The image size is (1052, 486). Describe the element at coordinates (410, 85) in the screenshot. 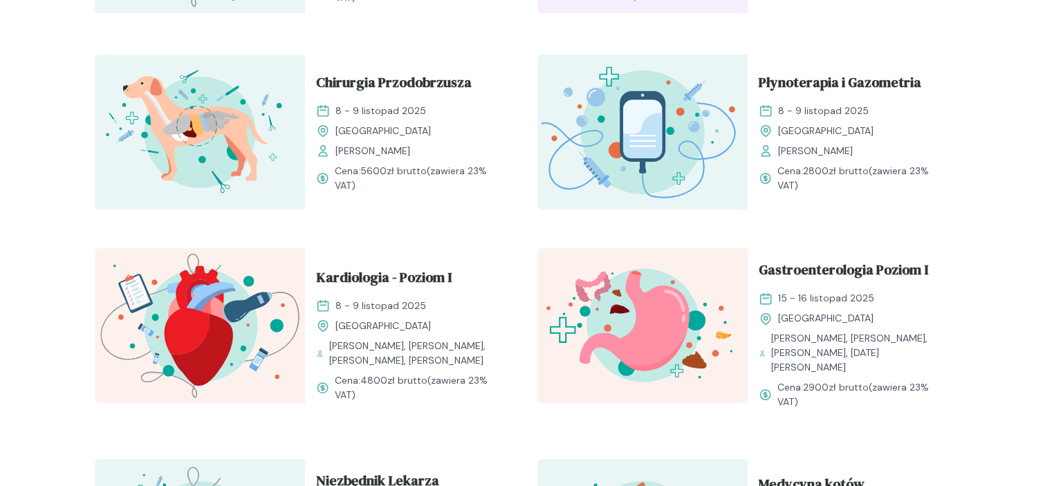

I see `a: Chirurgia Przodobrzusza` at that location.